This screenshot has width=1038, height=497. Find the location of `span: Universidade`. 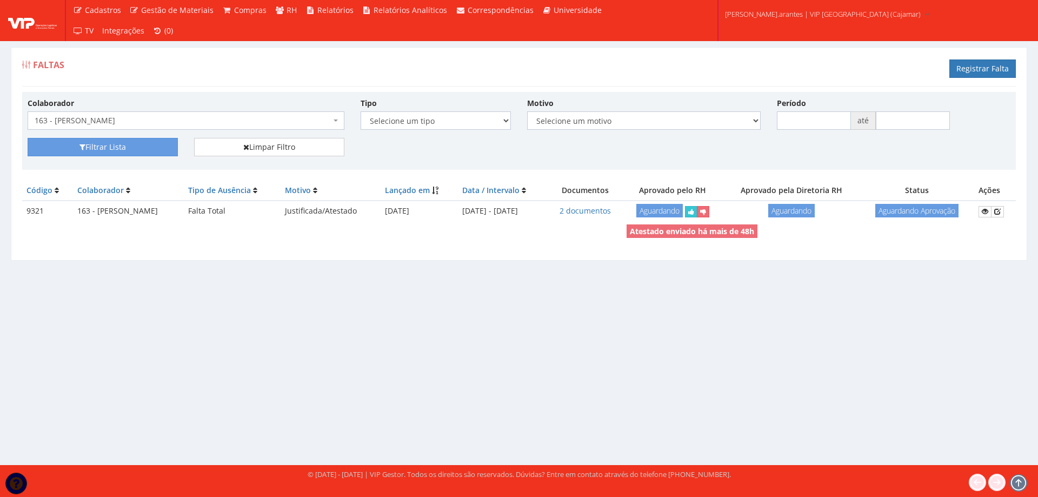

span: Universidade is located at coordinates (577, 10).